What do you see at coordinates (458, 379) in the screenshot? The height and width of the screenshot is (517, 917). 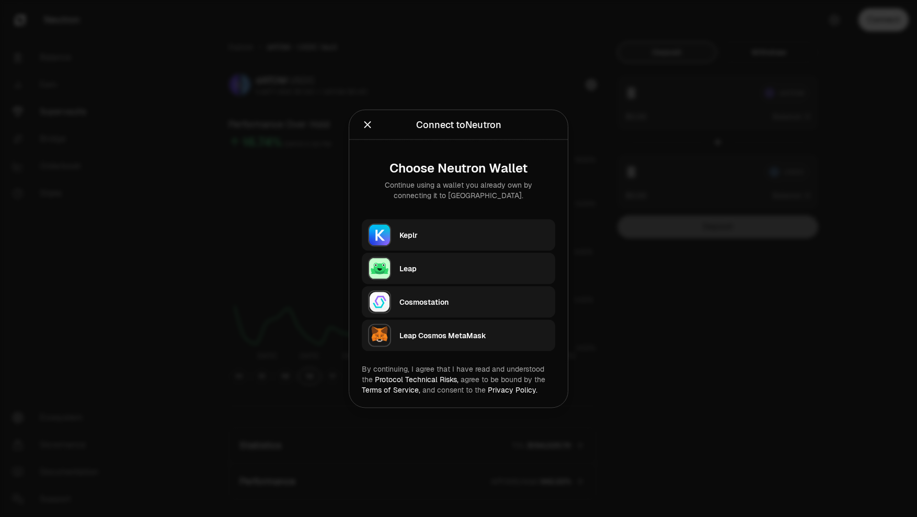 I see `div: By continuing, I agree that I have read and understood the agree to be bound by the and consent t...` at bounding box center [458, 379].